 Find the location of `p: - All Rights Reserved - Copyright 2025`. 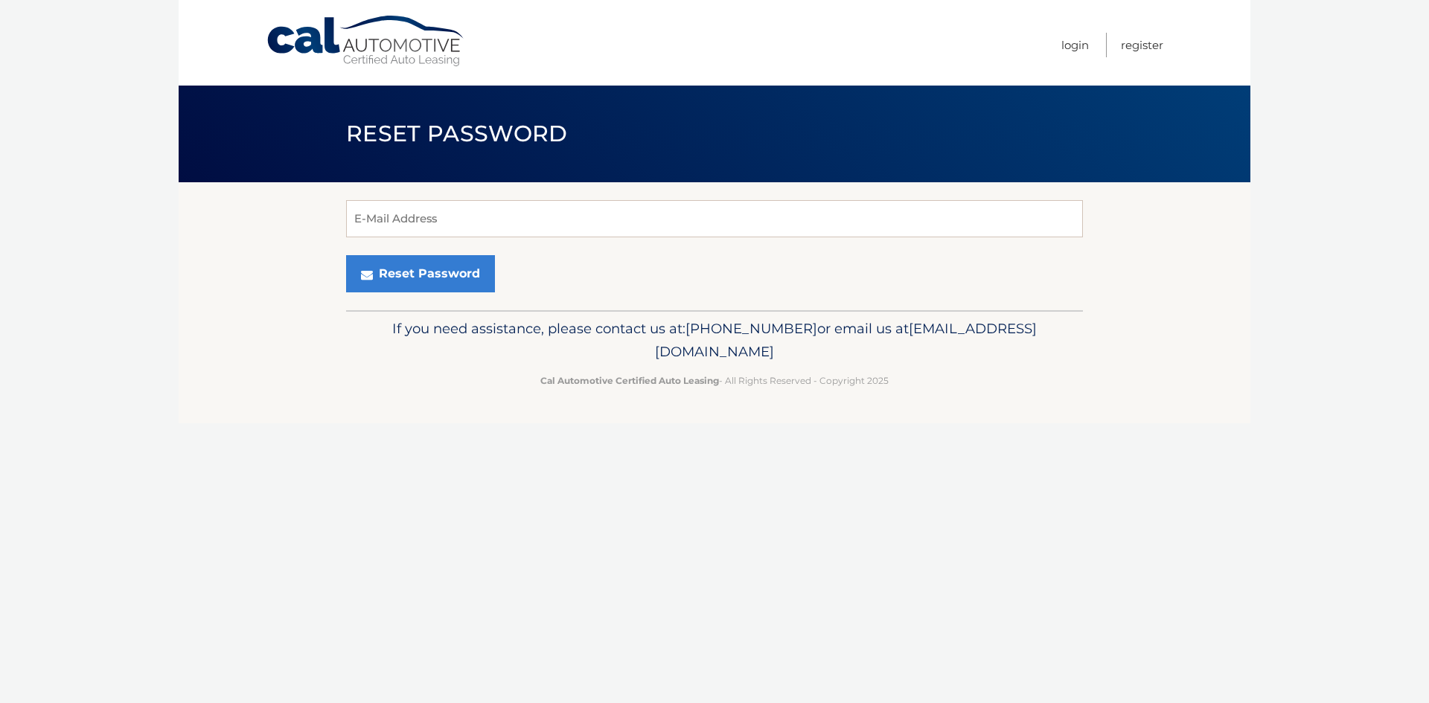

p: - All Rights Reserved - Copyright 2025 is located at coordinates (715, 380).